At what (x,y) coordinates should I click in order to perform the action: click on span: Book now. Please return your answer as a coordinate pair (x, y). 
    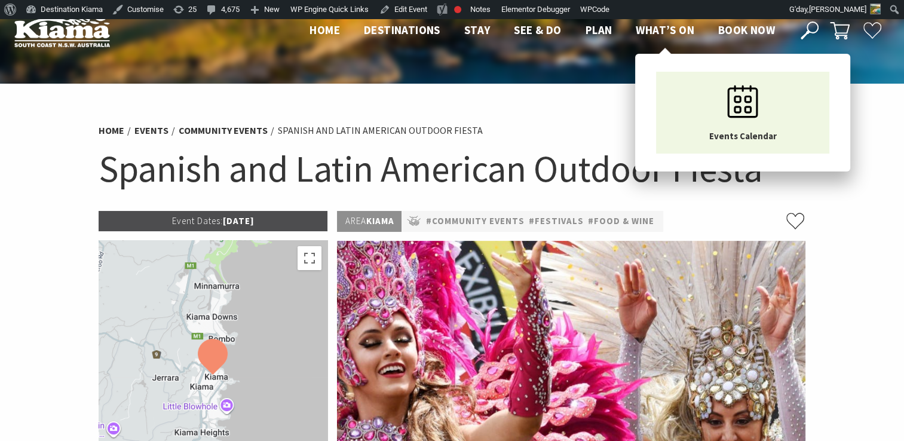
    Looking at the image, I should click on (747, 30).